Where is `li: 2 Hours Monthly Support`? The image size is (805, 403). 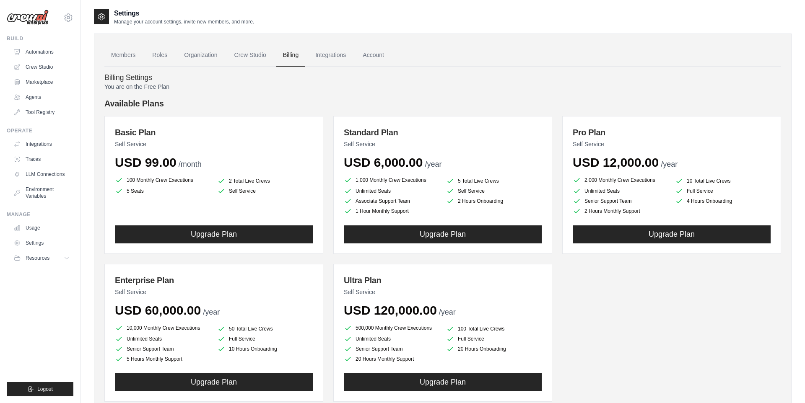 li: 2 Hours Monthly Support is located at coordinates (620, 211).